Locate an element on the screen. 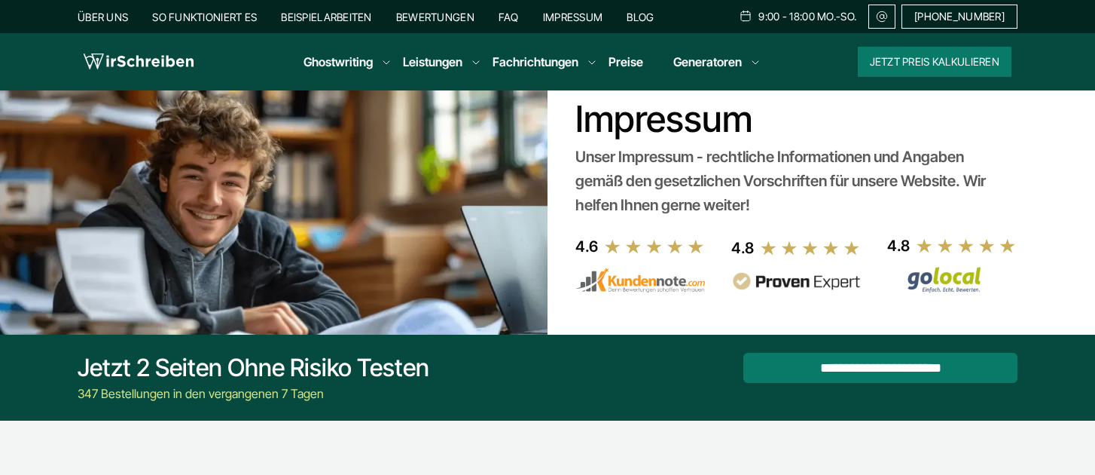  div: Unser Impressum - rechtliche Informationen und Angaben gemäß den gesetzlichen Vorschriften für un... is located at coordinates (793, 181).